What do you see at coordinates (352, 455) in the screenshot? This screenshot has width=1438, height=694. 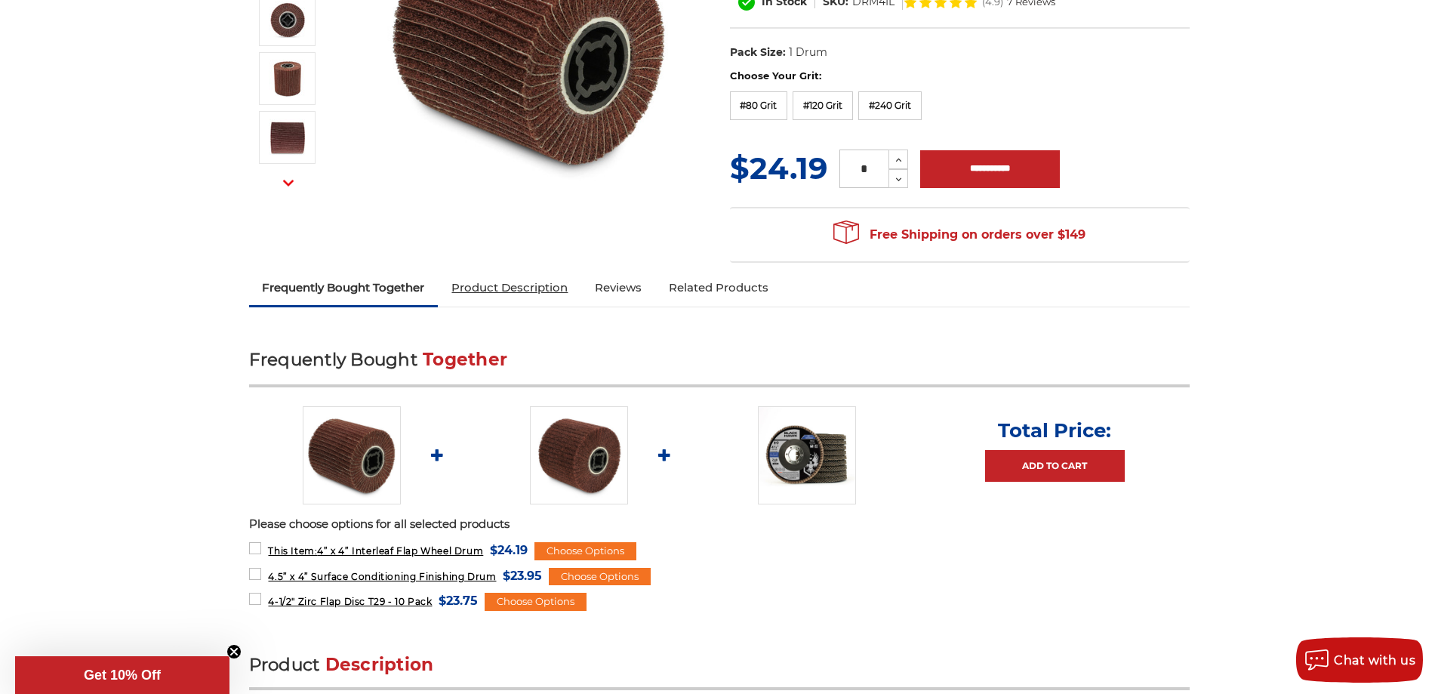 I see `img: 4 inch interleaf flap wheel drum` at bounding box center [352, 455].